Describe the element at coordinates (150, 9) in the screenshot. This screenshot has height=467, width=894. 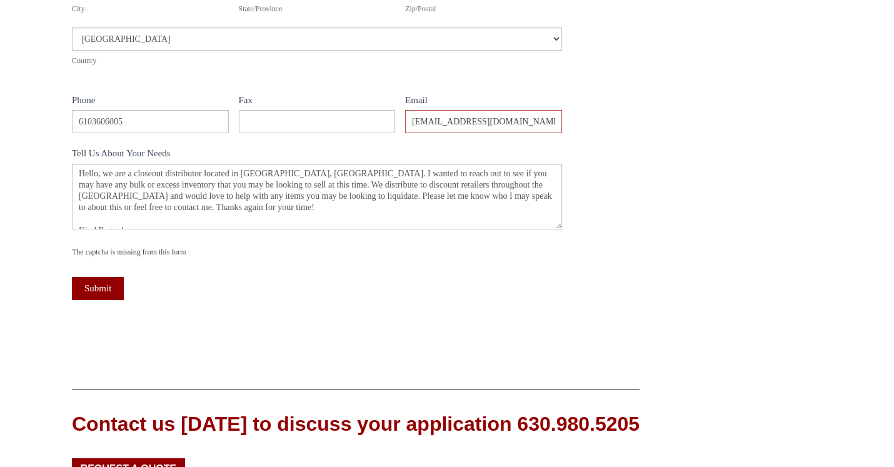
I see `div: City` at that location.